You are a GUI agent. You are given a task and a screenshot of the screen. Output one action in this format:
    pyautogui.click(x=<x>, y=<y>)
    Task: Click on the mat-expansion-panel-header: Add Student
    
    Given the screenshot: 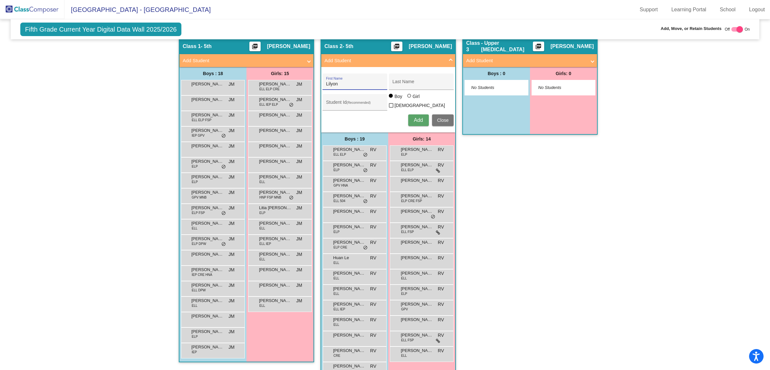 What is the action you would take?
    pyautogui.click(x=246, y=61)
    